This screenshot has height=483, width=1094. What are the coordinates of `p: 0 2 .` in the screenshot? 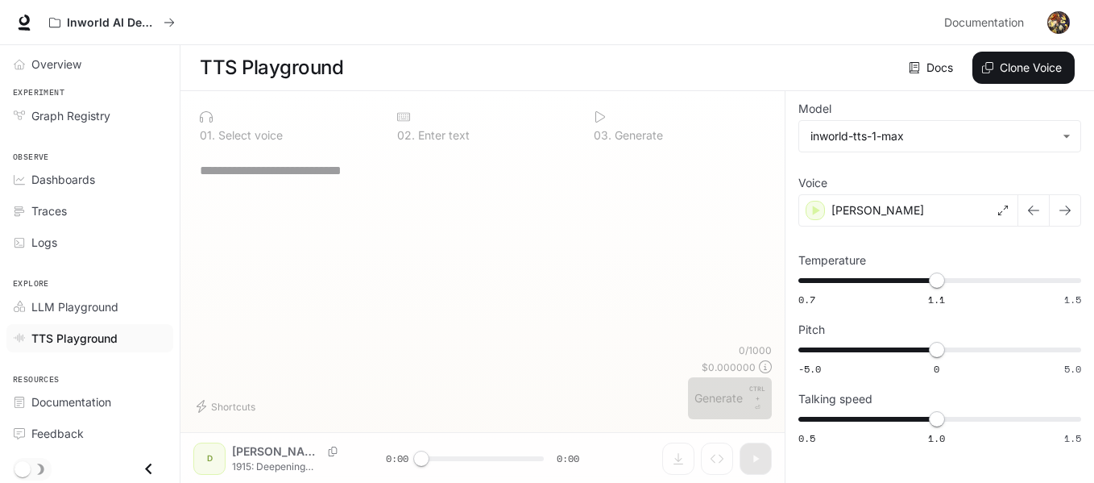 It's located at (406, 135).